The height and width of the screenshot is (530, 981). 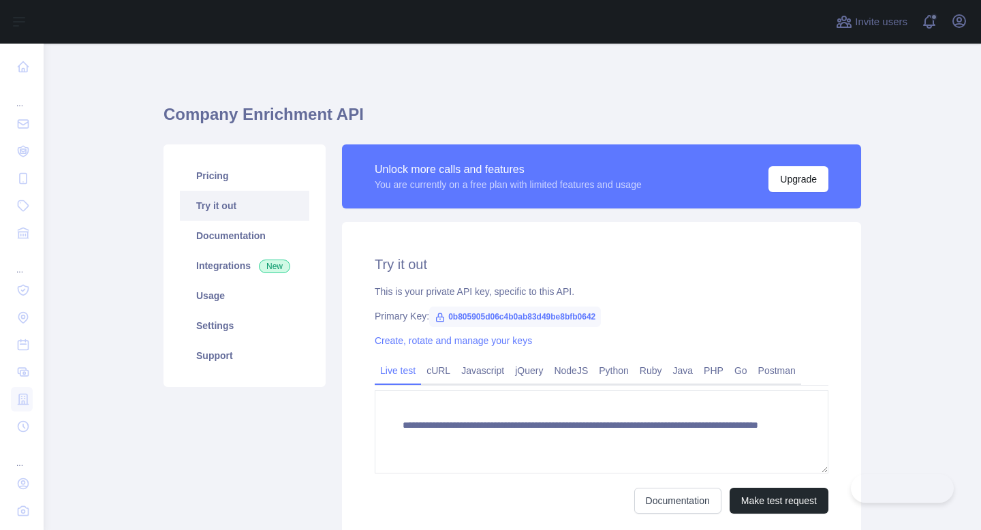 I want to click on a: Integrations New, so click(x=244, y=266).